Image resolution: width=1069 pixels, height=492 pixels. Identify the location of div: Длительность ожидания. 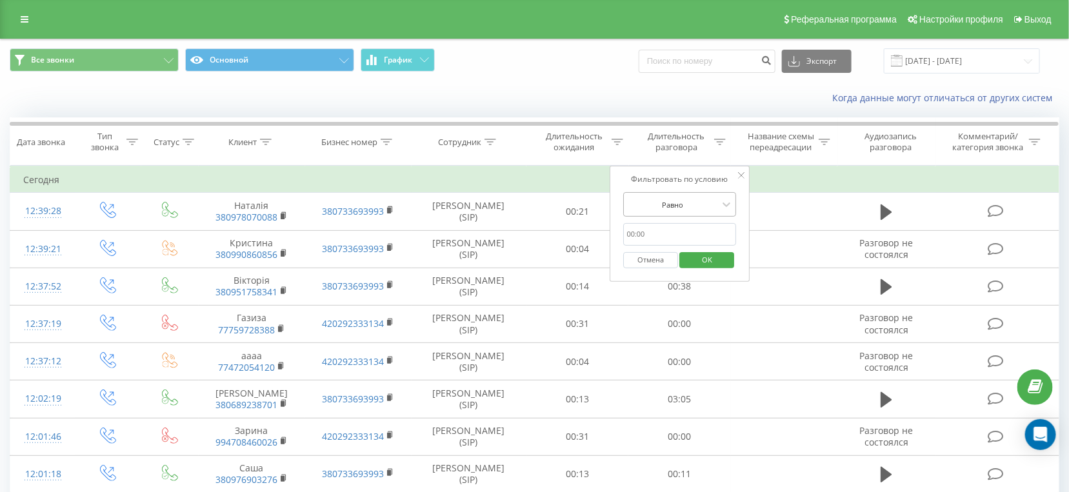
(574, 142).